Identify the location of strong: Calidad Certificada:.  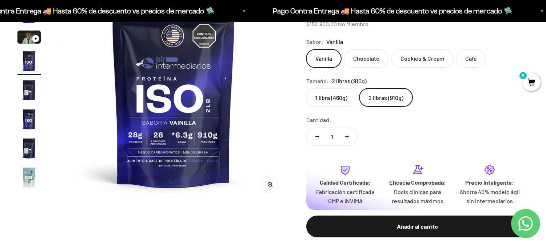
(345, 182).